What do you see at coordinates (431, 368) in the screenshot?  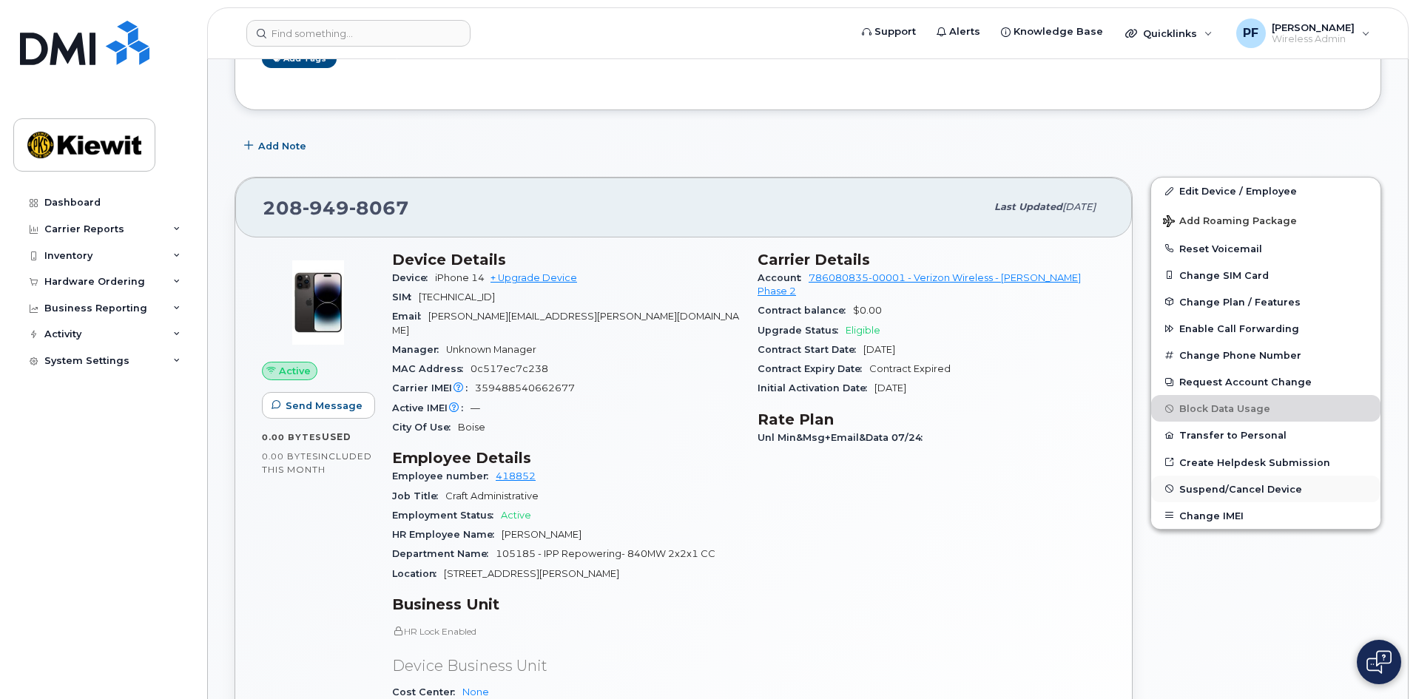 I see `span: MAC Address` at bounding box center [431, 368].